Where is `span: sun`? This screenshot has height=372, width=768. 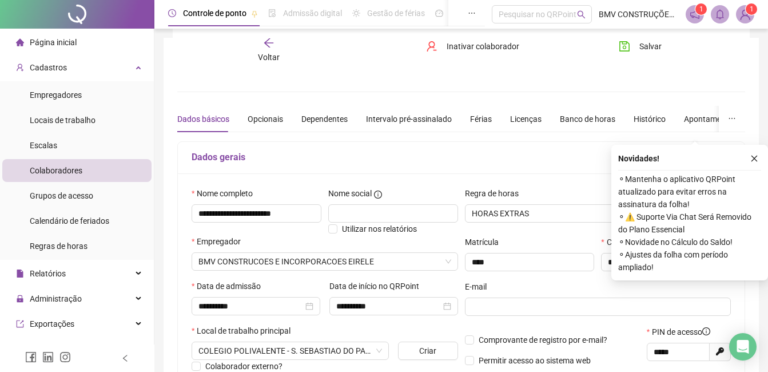
span: sun is located at coordinates (356, 13).